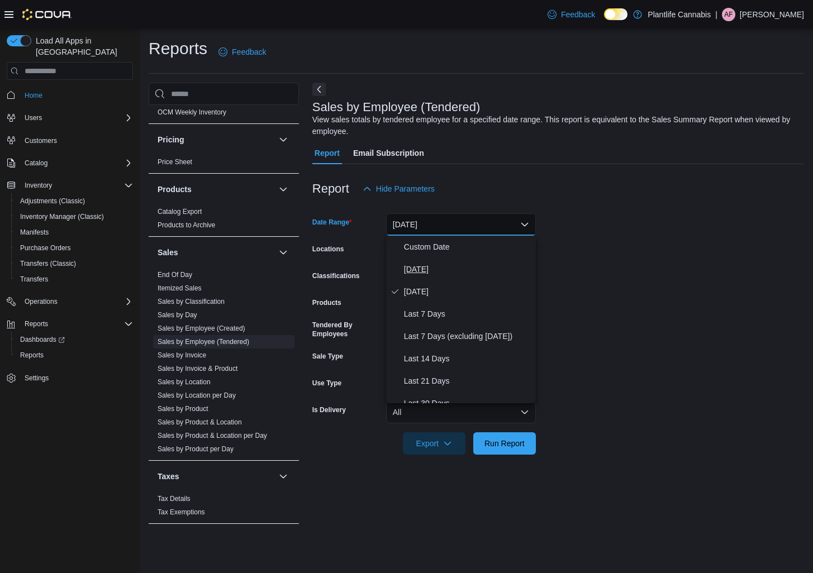  What do you see at coordinates (174, 499) in the screenshot?
I see `span: Tax Details` at bounding box center [174, 499].